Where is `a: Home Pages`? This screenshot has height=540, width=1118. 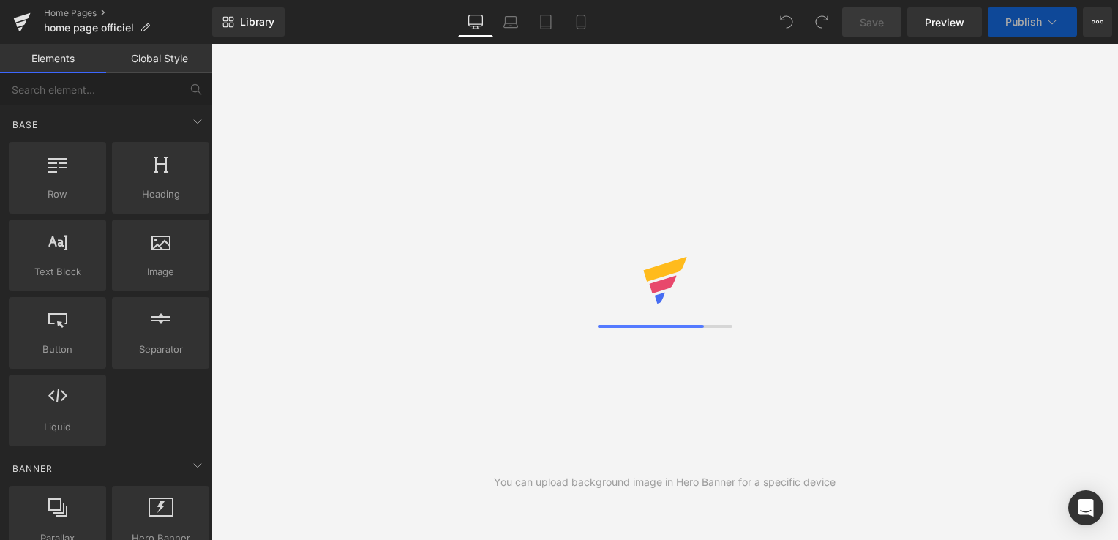
a: Home Pages is located at coordinates (128, 13).